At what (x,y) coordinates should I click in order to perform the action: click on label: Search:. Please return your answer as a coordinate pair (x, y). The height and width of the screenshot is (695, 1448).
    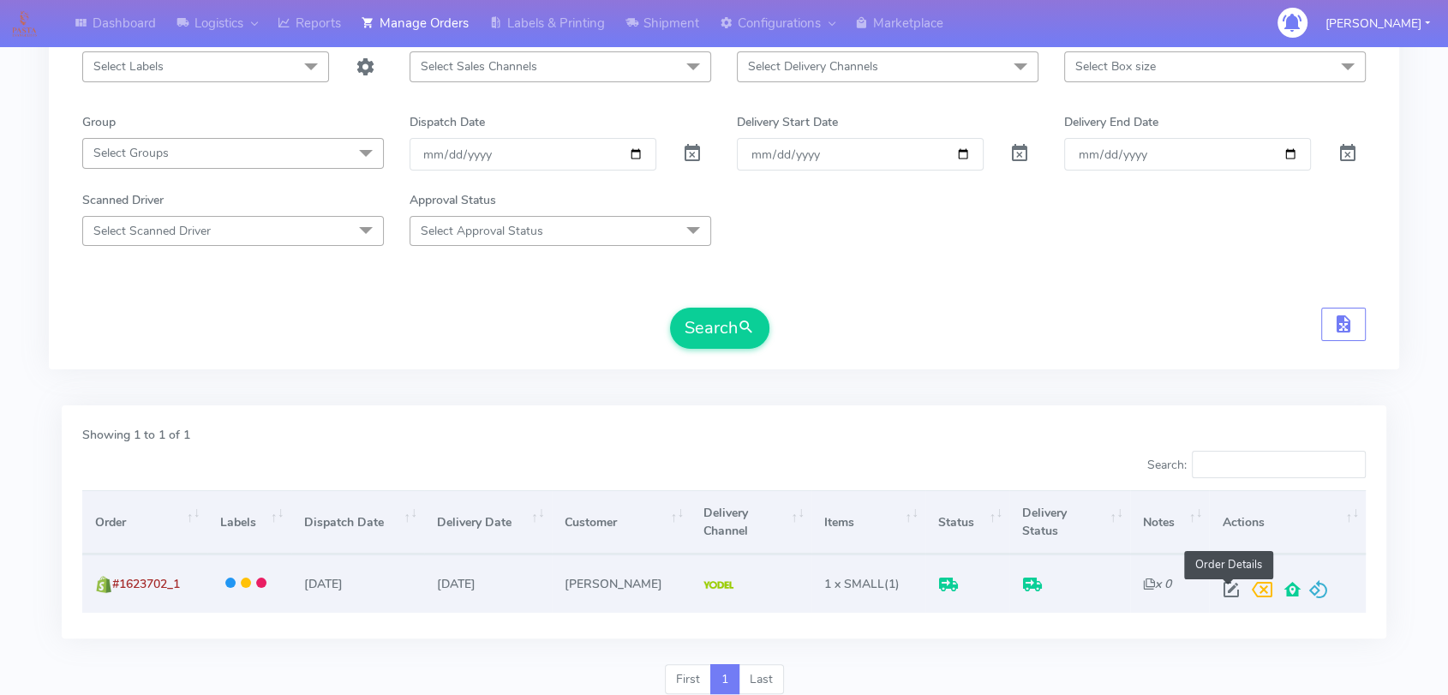
    Looking at the image, I should click on (1256, 464).